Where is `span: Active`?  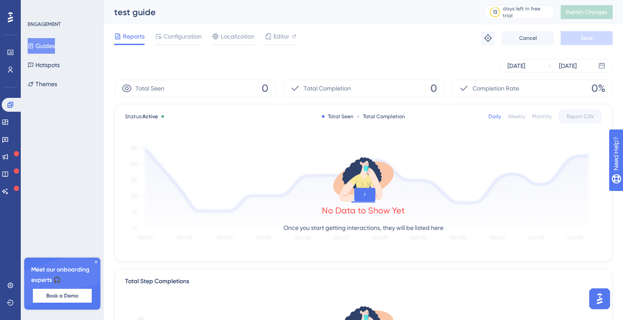
span: Active is located at coordinates (150, 116).